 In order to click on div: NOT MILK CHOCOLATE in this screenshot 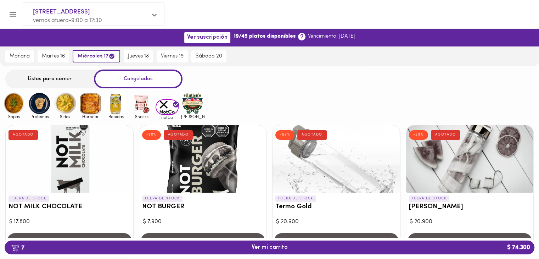, I will do `click(69, 159)`.